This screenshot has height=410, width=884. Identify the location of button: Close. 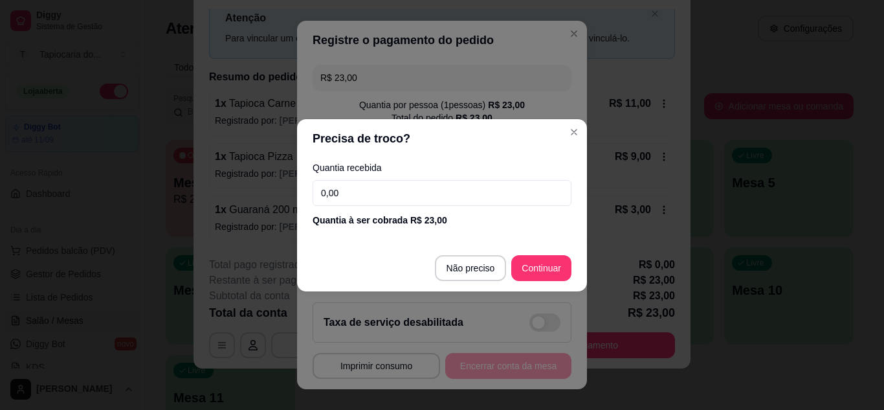
(574, 132).